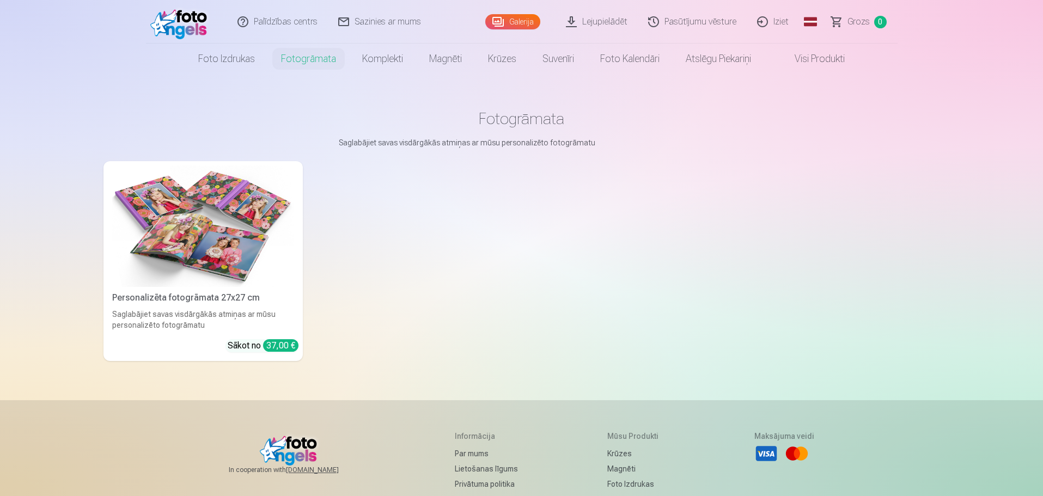  I want to click on li: Mastercard, so click(797, 454).